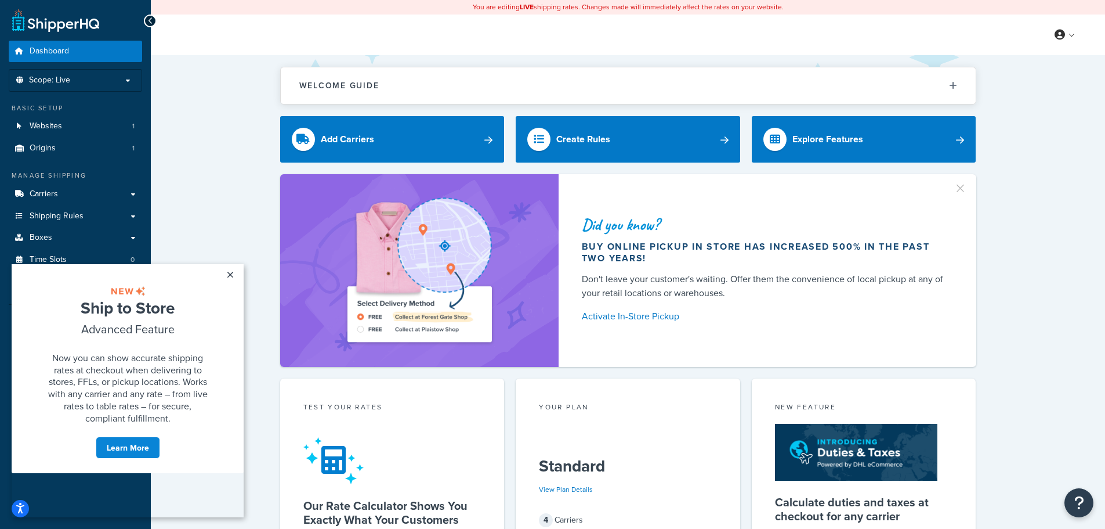  Describe the element at coordinates (75, 126) in the screenshot. I see `li: Websites` at that location.